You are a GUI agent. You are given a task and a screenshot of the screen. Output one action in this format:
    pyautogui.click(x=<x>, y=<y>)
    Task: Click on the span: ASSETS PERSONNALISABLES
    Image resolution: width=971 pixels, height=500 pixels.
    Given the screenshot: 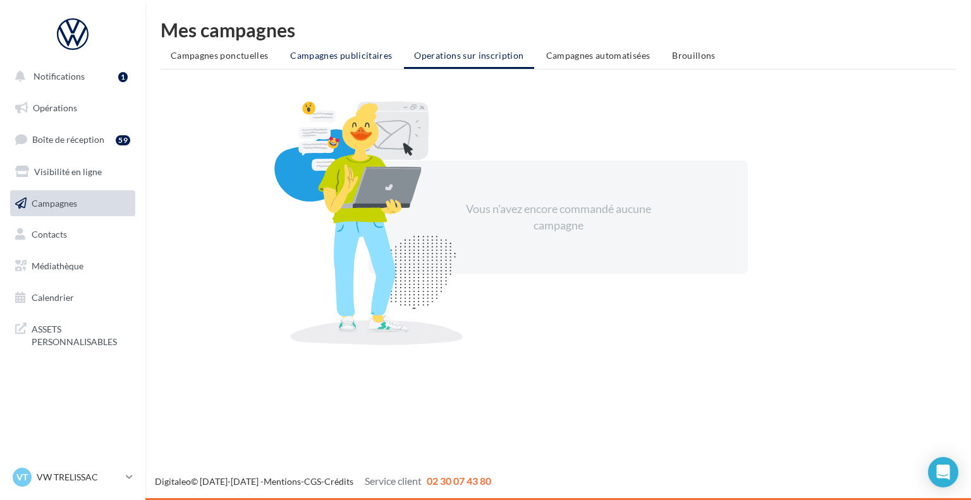 What is the action you would take?
    pyautogui.click(x=81, y=334)
    